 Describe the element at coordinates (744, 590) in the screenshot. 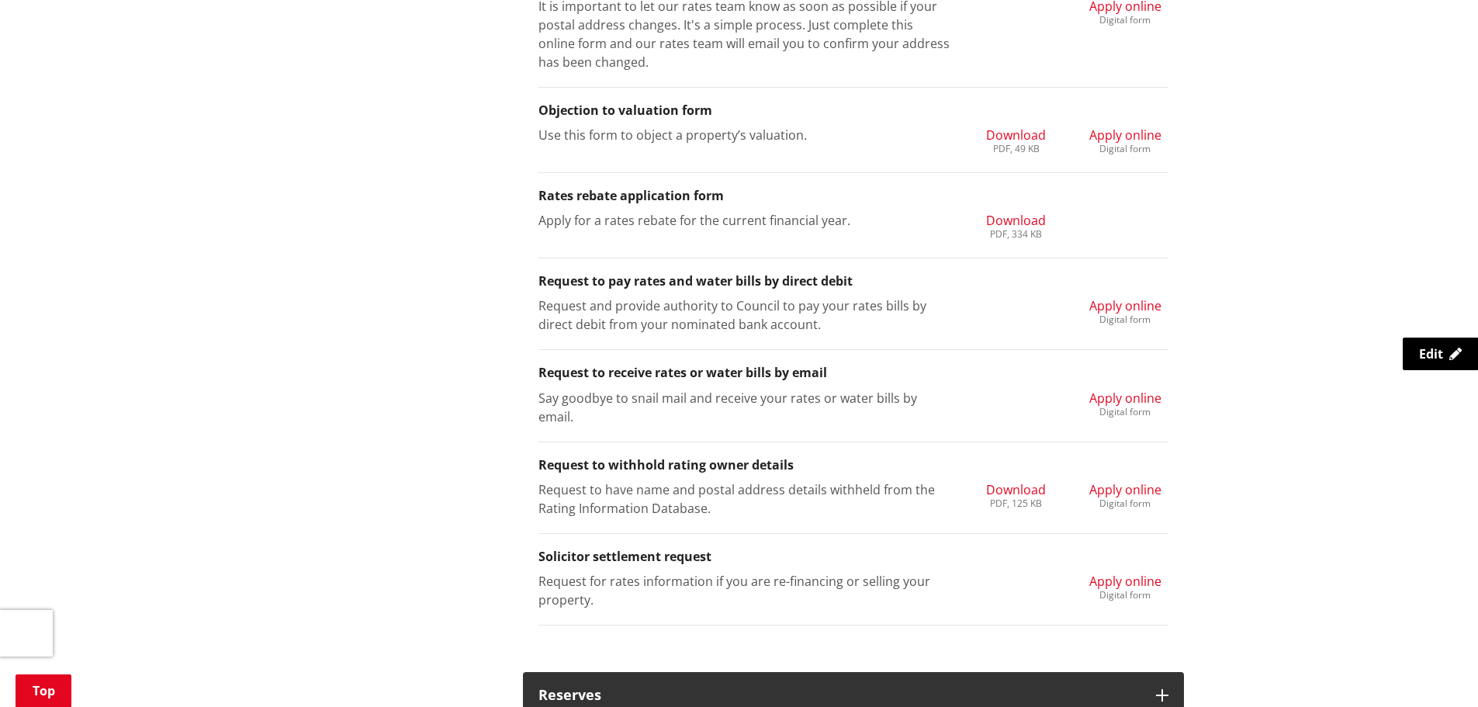

I see `p: Request for rates information if you are re-financing or selling your property.` at that location.